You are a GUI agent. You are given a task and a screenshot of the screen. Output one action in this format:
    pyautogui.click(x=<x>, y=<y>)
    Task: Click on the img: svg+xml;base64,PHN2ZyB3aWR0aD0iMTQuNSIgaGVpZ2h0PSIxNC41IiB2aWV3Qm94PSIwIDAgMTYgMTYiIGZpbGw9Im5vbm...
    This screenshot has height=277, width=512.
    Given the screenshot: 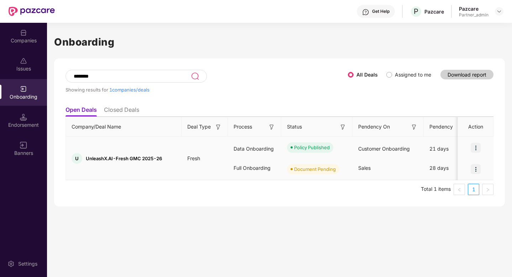 What is the action you would take?
    pyautogui.click(x=23, y=117)
    